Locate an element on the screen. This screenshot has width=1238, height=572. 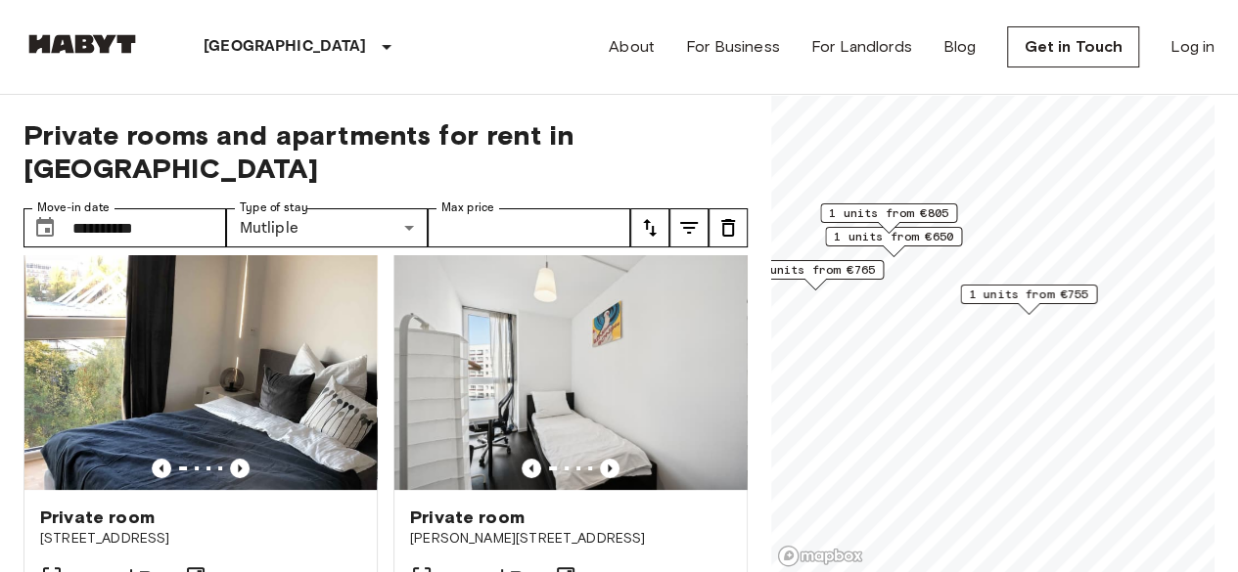
button: Choose date, selected date is 22 Sep 2025 is located at coordinates (45, 228).